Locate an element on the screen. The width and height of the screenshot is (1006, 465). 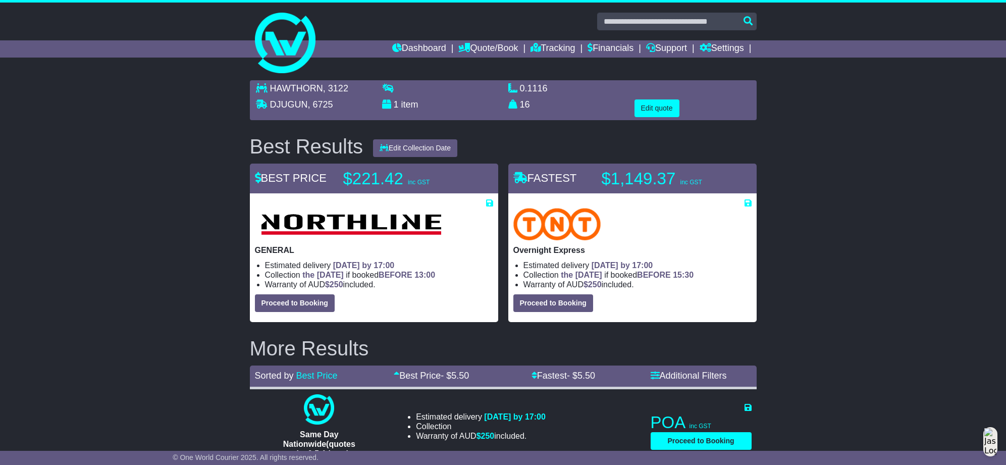
button: Edit quote is located at coordinates (657, 108).